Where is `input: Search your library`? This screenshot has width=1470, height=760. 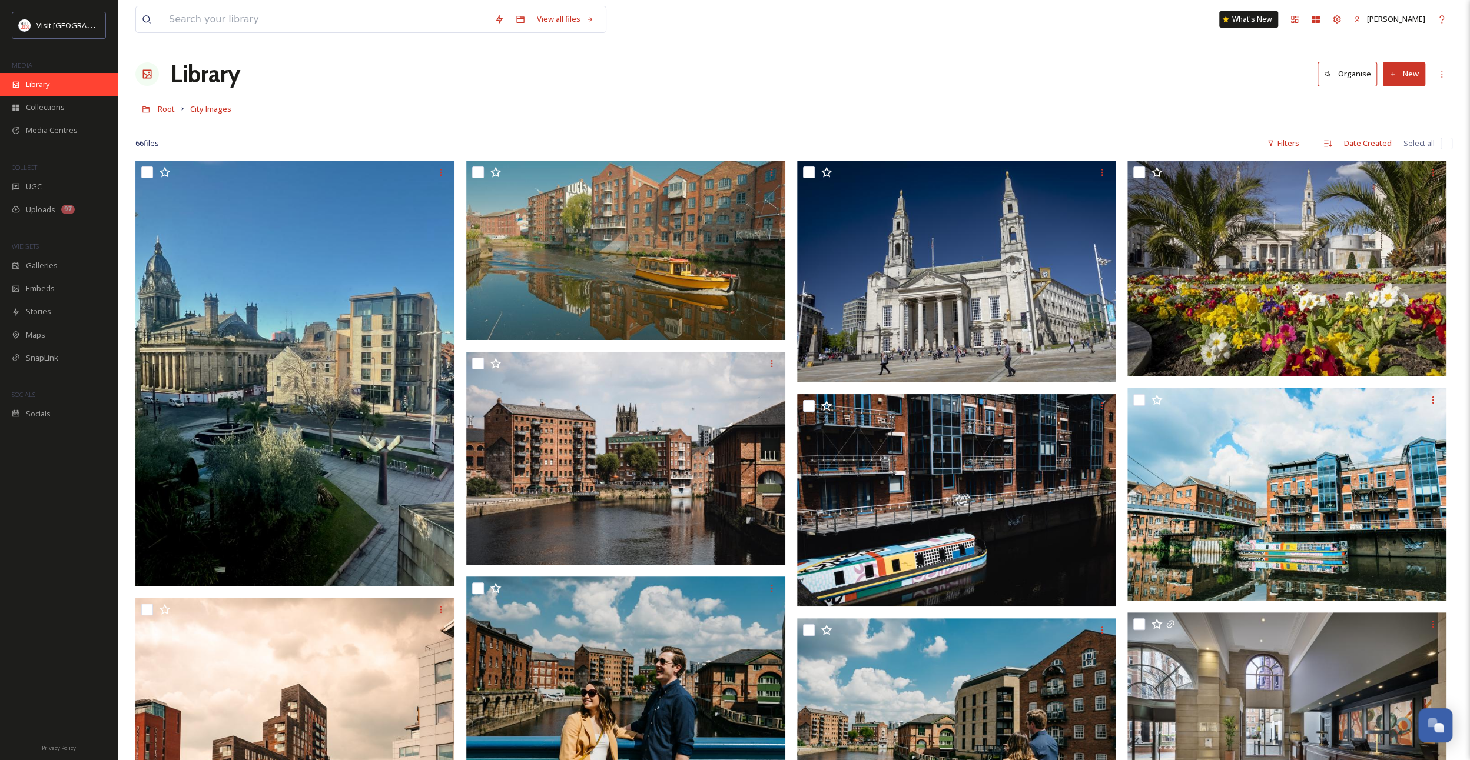 input: Search your library is located at coordinates (325, 19).